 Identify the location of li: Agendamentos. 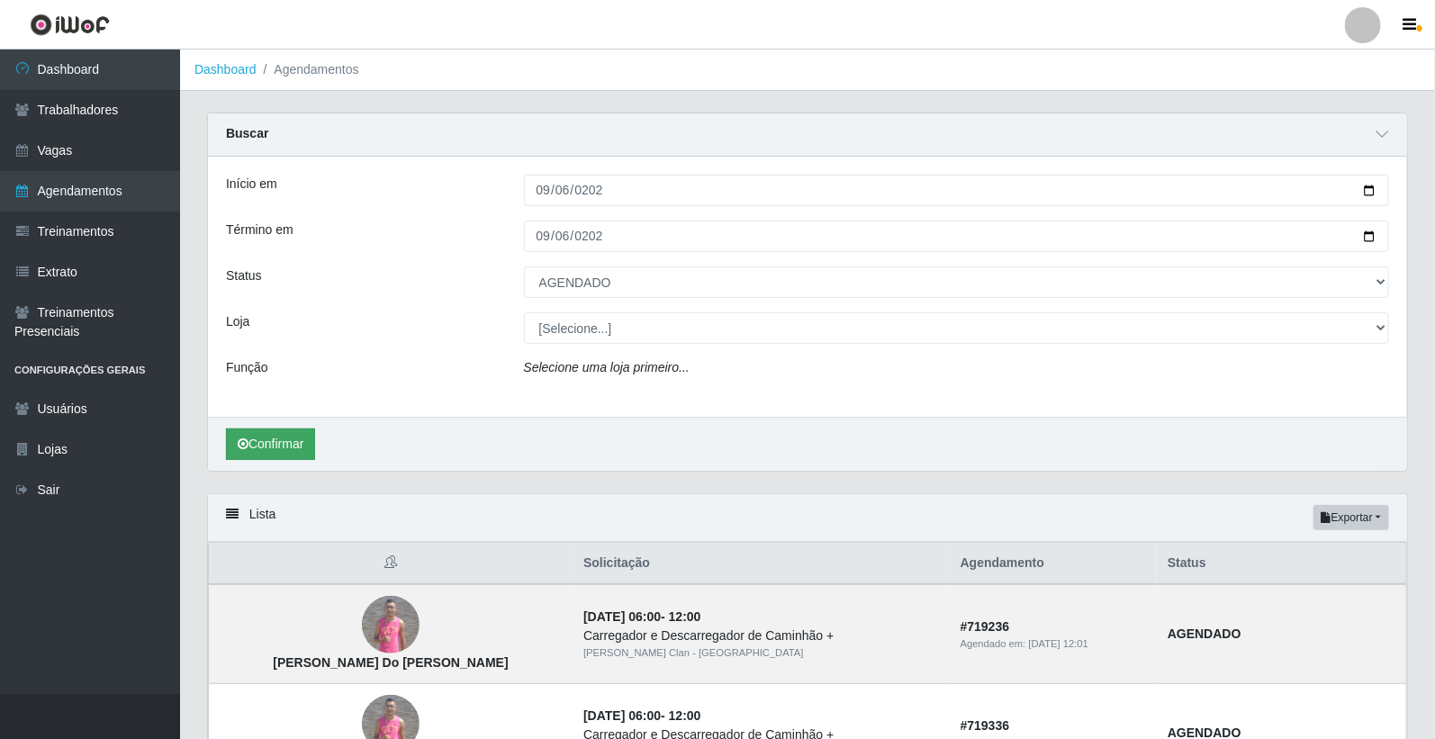
(308, 69).